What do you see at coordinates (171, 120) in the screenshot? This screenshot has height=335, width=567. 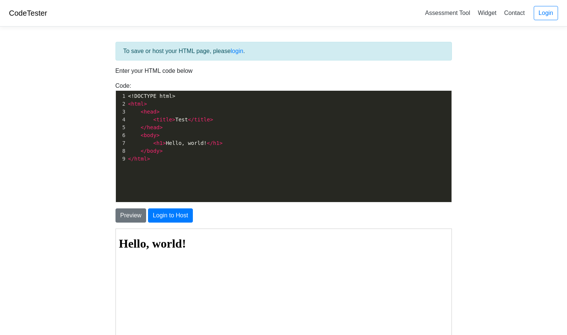 I see `span: Test` at bounding box center [171, 120].